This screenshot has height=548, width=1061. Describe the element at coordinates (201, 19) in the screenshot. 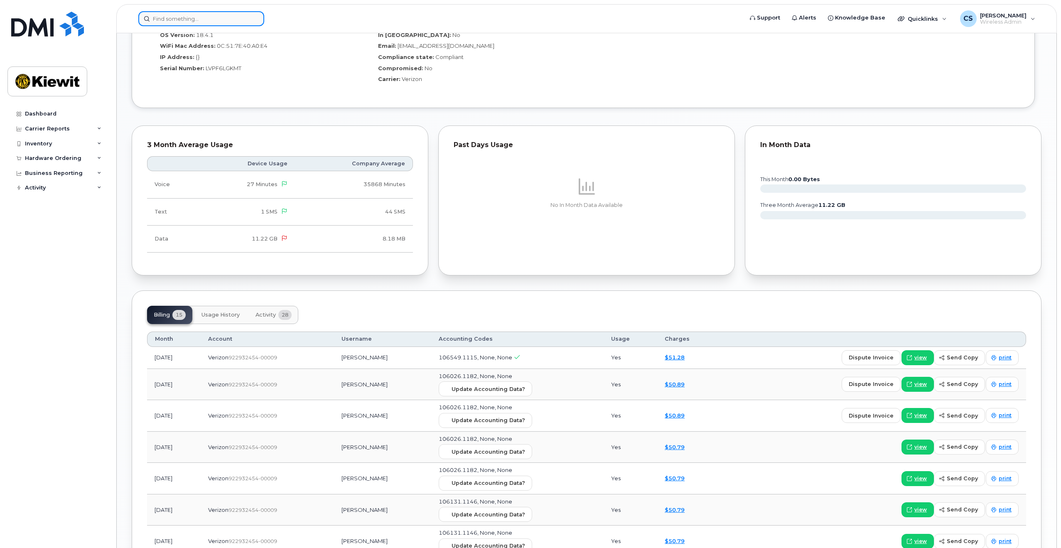

I see `input: Find something...` at that location.